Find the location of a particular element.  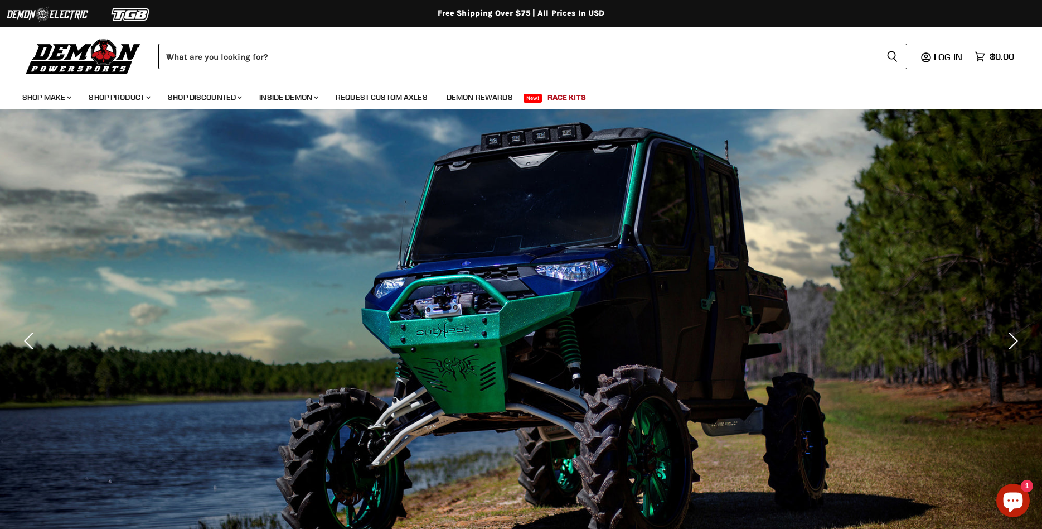

button: Search is located at coordinates (892, 56).